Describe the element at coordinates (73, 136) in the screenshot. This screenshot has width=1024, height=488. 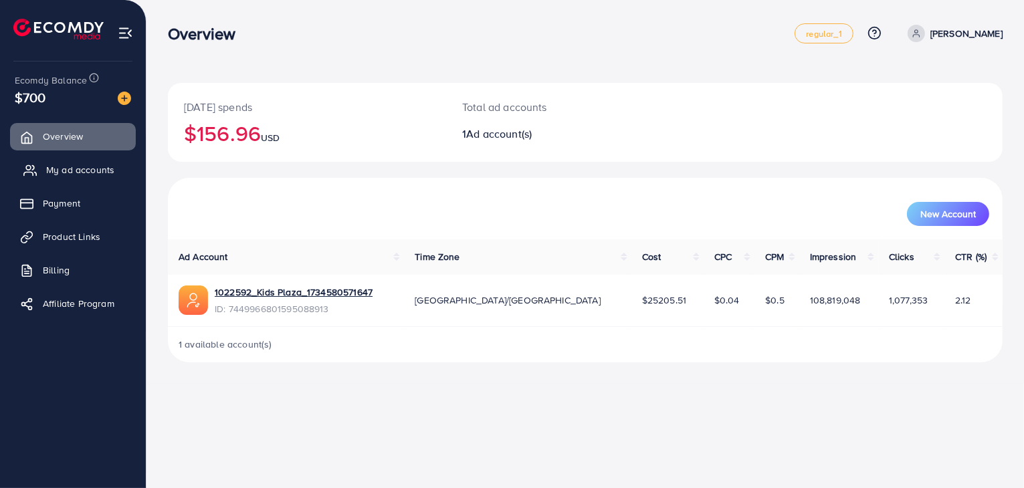
I see `a: Overview` at that location.